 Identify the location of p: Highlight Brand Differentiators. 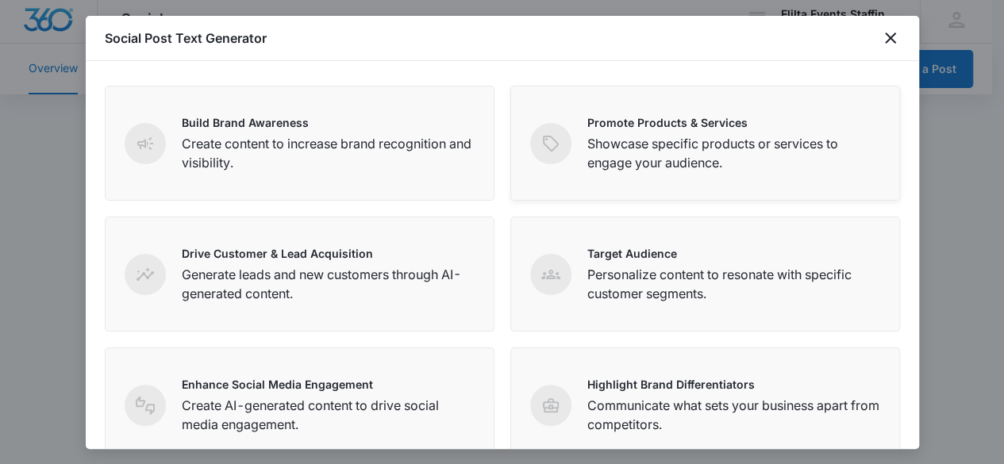
(733, 384).